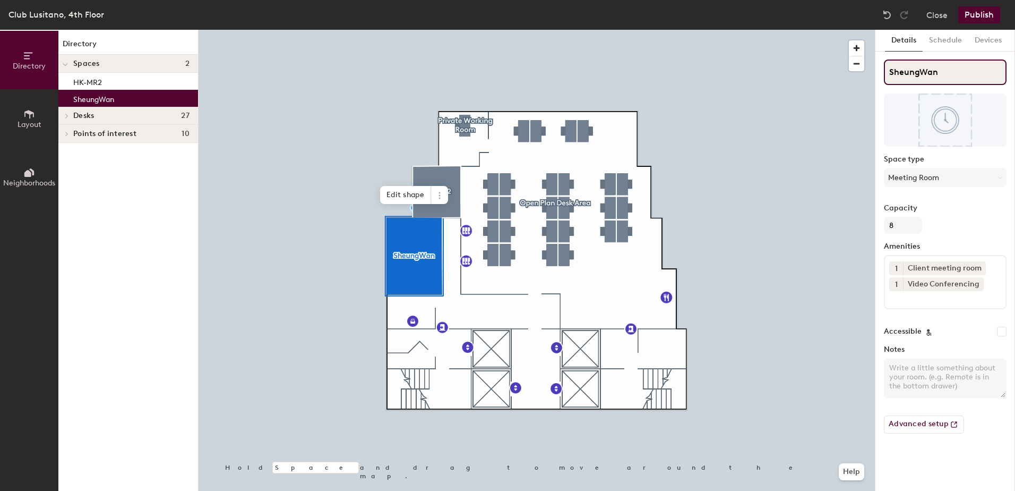 Image resolution: width=1015 pixels, height=491 pixels. What do you see at coordinates (924, 424) in the screenshot?
I see `button: Advanced setup` at bounding box center [924, 424].